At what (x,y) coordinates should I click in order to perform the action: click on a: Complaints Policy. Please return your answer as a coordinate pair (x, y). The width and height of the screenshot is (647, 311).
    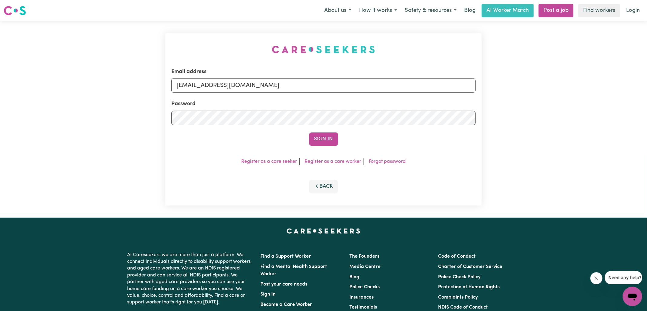
    Looking at the image, I should click on (458, 297).